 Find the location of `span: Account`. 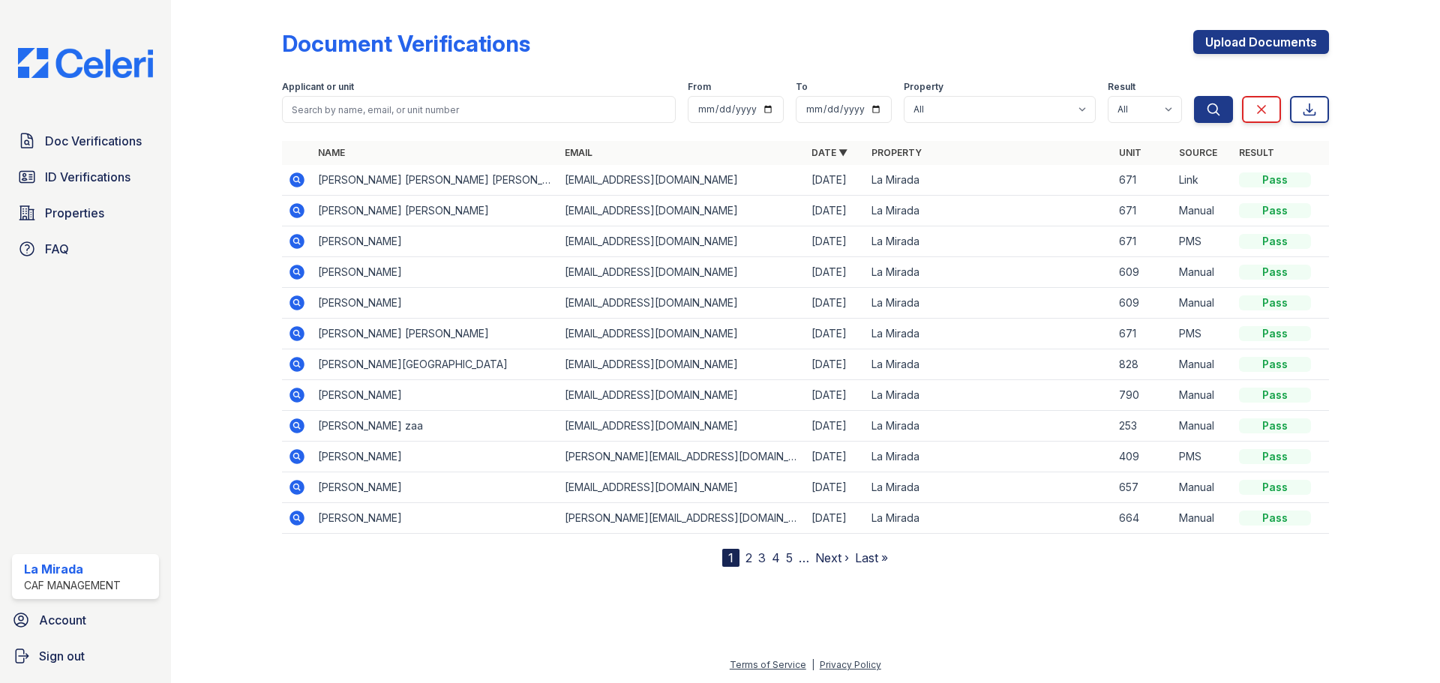

span: Account is located at coordinates (62, 620).